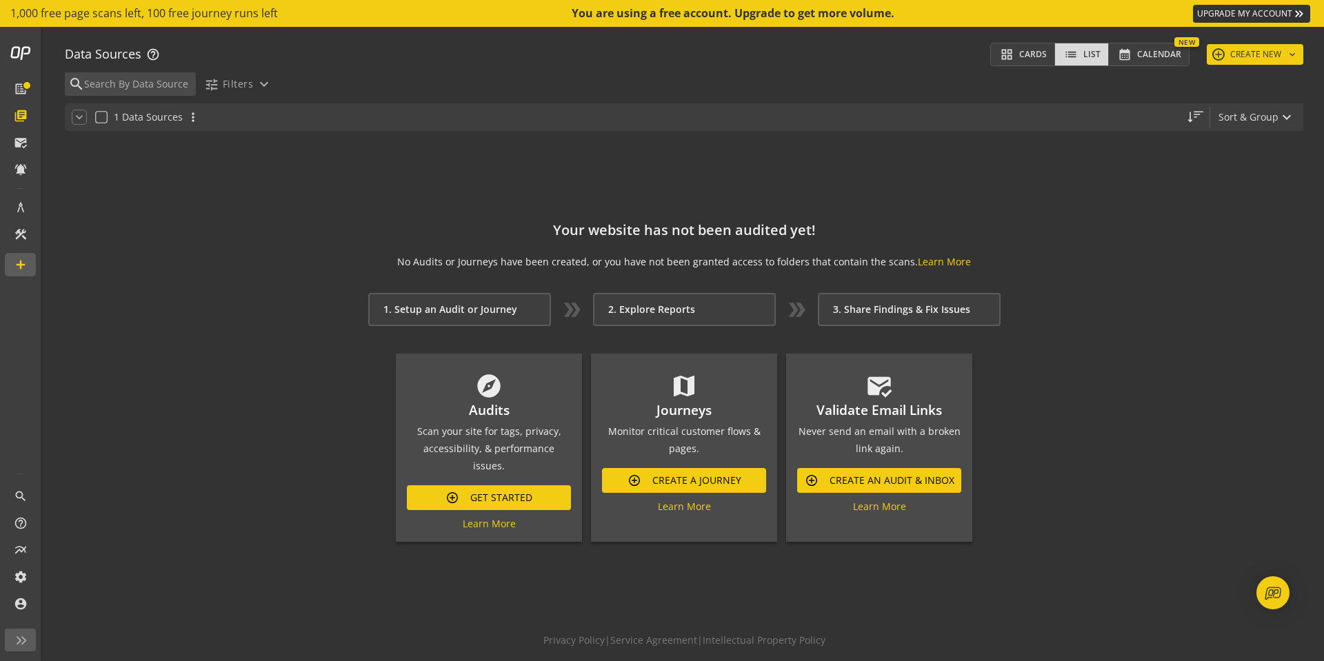 Image resolution: width=1324 pixels, height=661 pixels. I want to click on mat-icon: more_vert, so click(193, 117).